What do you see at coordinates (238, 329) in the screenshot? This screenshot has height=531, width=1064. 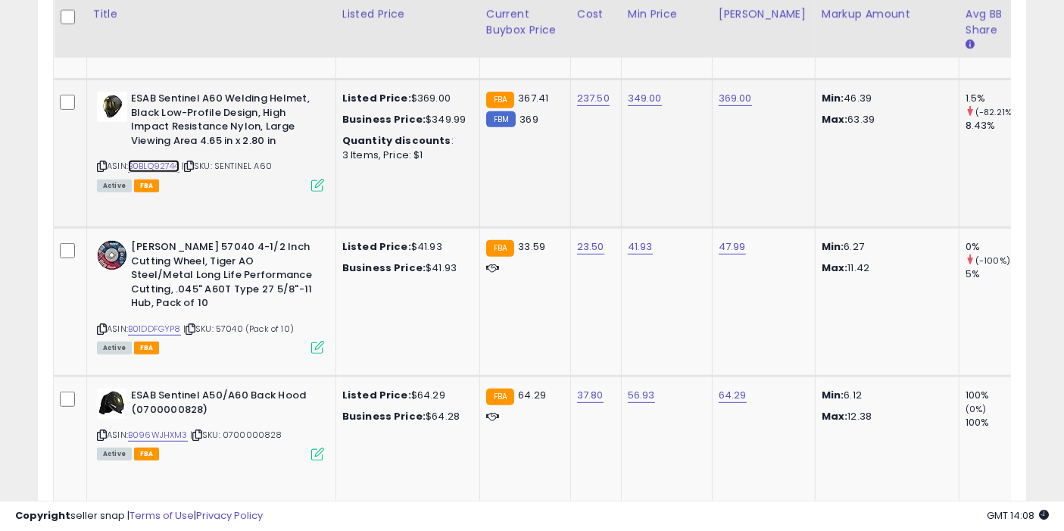 I see `span: | SKU: 57040 (Pack of 10)` at bounding box center [238, 329].